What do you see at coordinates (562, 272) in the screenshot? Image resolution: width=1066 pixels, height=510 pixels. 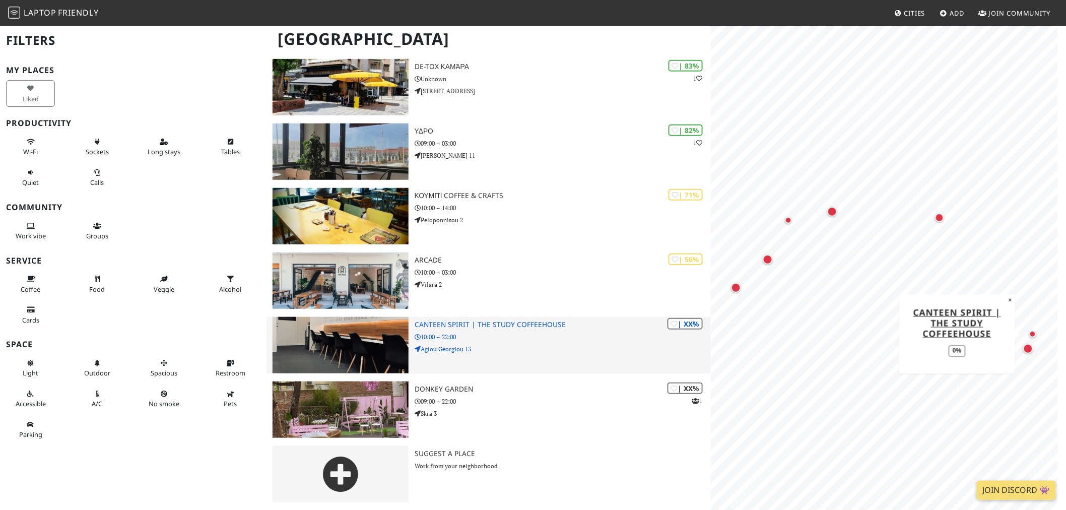 I see `p: 10:00 – 03:00` at bounding box center [562, 272].